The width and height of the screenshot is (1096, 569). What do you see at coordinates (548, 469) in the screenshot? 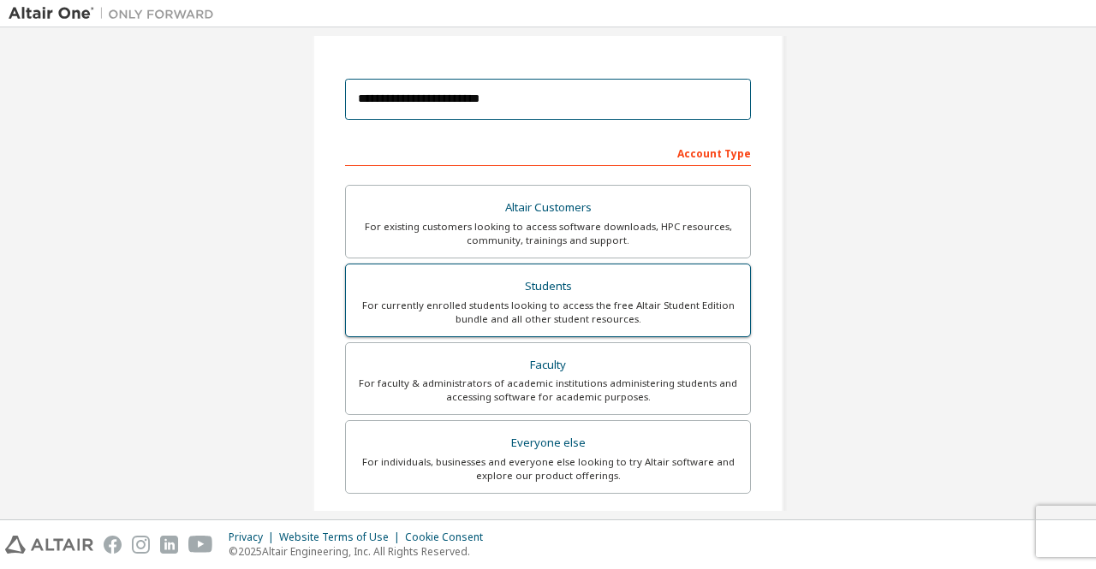
I see `div: For individuals, businesses and everyone else looking to try Altair software and explore our prod...` at bounding box center [548, 469].